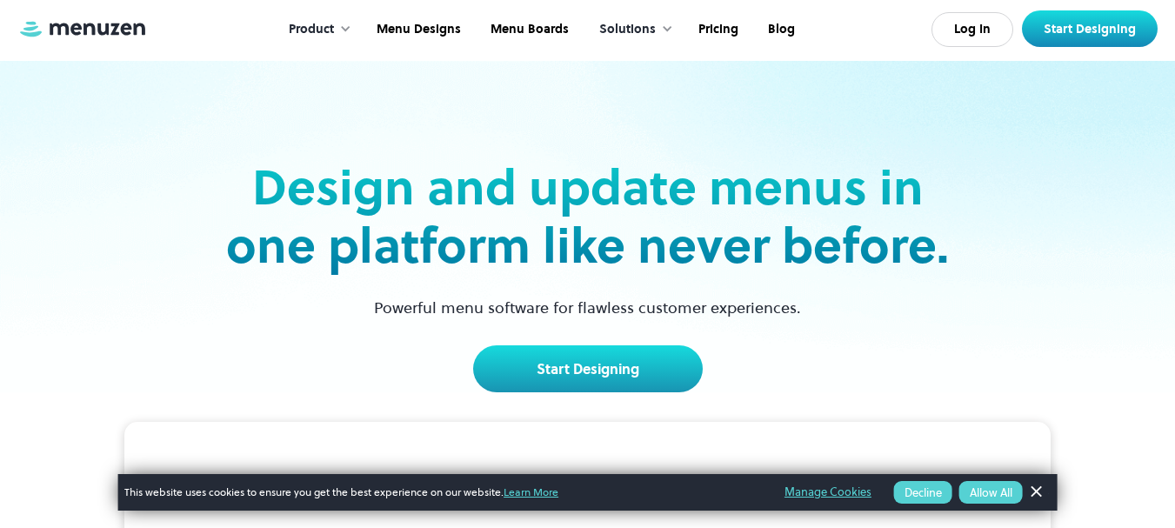 This screenshot has width=1175, height=528. Describe the element at coordinates (828, 492) in the screenshot. I see `a: Manage Cookies` at that location.